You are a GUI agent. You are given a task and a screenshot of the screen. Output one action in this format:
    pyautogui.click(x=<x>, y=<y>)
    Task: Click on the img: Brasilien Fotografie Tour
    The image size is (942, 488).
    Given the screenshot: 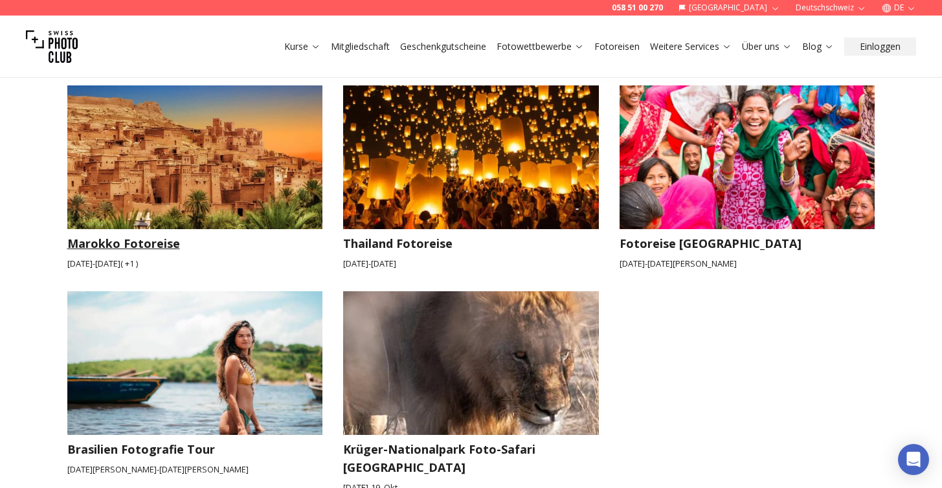 What is the action you would take?
    pyautogui.click(x=195, y=362)
    